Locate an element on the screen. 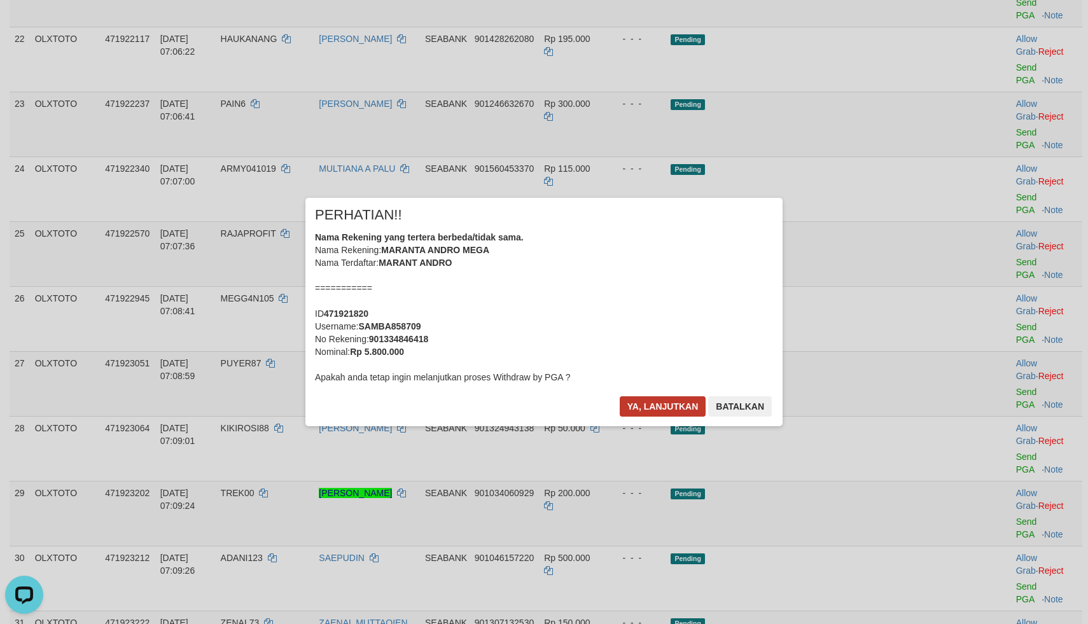 Image resolution: width=1088 pixels, height=624 pixels. b: 471921820 is located at coordinates (346, 314).